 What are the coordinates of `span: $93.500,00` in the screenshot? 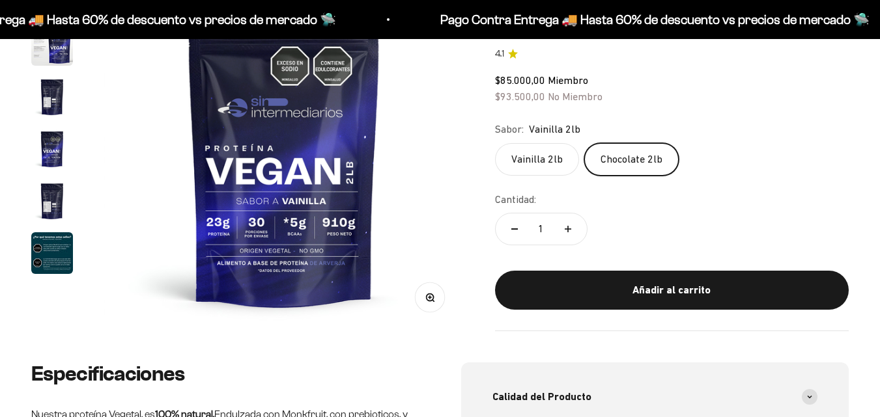 It's located at (520, 97).